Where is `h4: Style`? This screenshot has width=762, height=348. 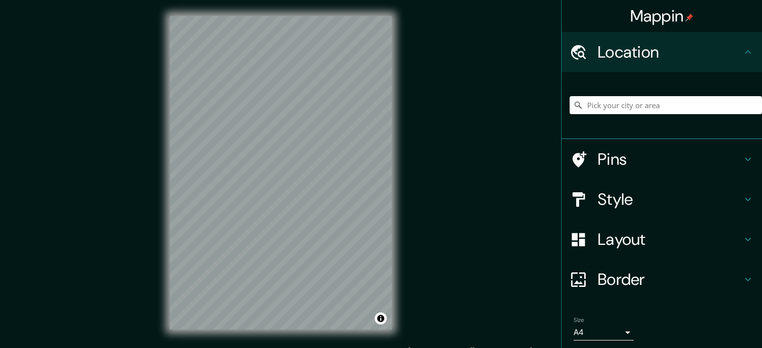
h4: Style is located at coordinates (670, 199).